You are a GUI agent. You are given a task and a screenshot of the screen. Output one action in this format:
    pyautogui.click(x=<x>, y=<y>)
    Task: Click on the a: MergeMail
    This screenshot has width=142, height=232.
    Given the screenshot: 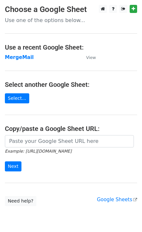 What is the action you would take?
    pyautogui.click(x=19, y=57)
    